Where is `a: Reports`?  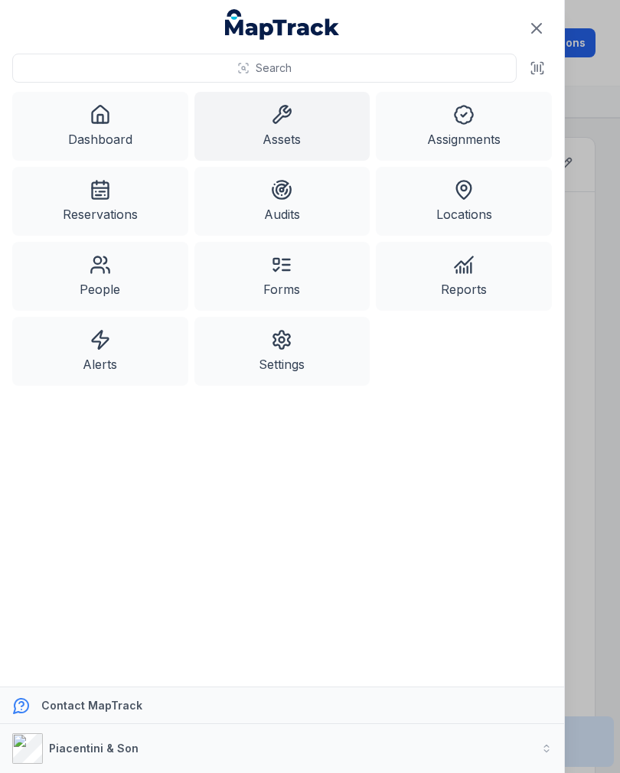
a: Reports is located at coordinates (464, 276).